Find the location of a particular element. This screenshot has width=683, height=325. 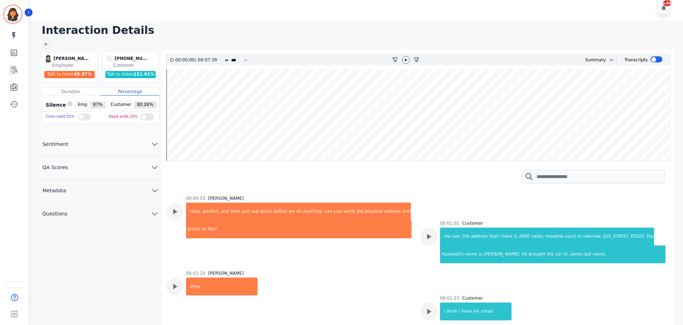

div: do is located at coordinates (298, 212).